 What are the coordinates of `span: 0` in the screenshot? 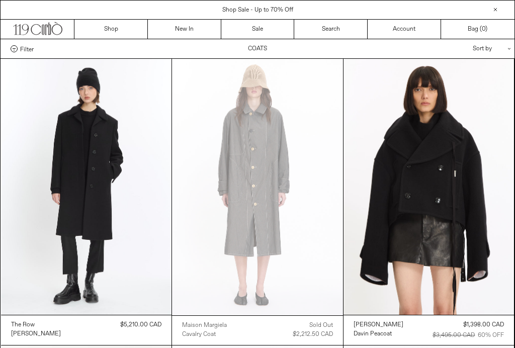 It's located at (484, 29).